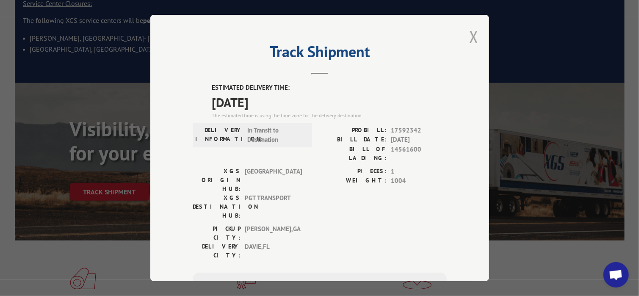 This screenshot has width=639, height=296. Describe the element at coordinates (273, 251) in the screenshot. I see `span: DAVIE , FL` at that location.